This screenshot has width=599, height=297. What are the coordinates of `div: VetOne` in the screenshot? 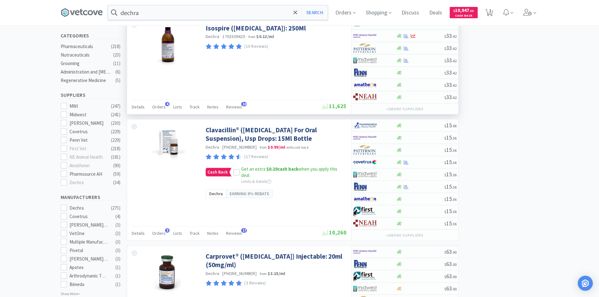 It's located at (89, 234).